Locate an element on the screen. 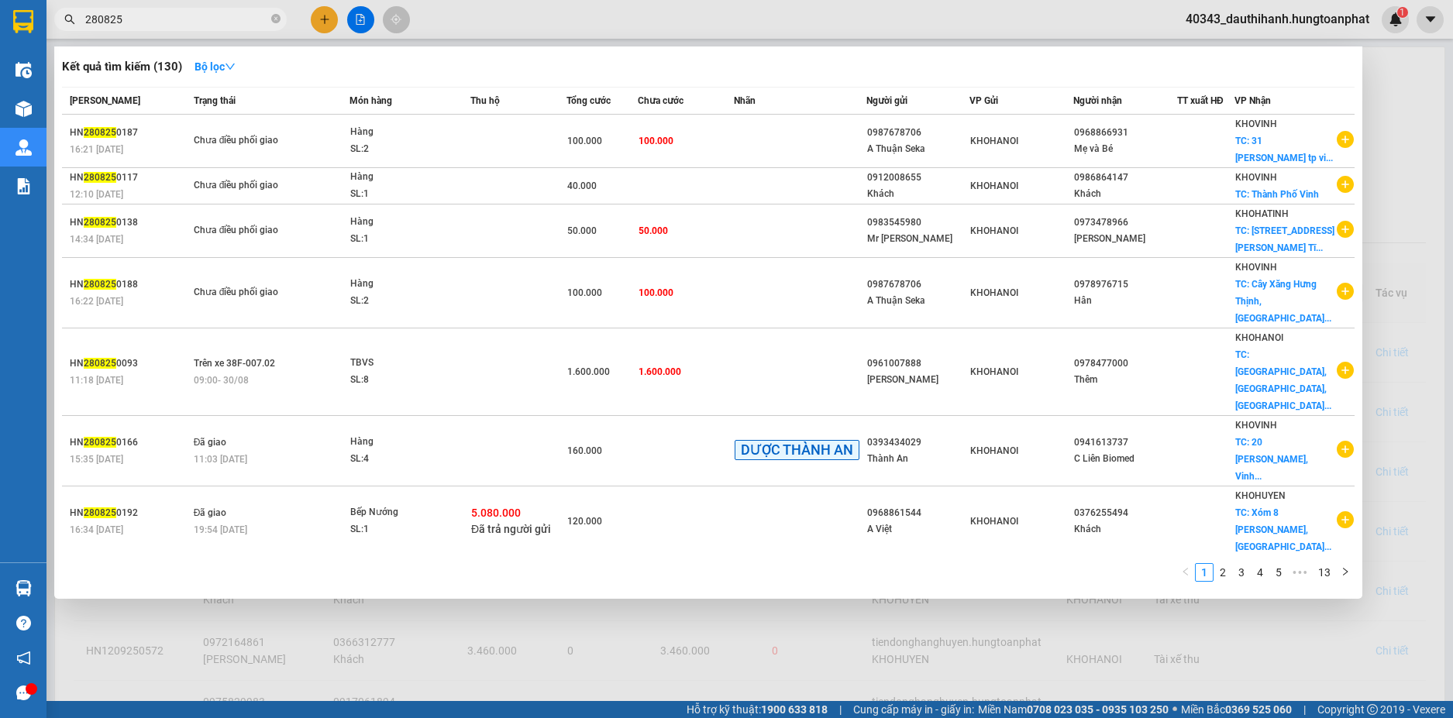 This screenshot has height=718, width=1453. img: logo-vxr is located at coordinates (23, 22).